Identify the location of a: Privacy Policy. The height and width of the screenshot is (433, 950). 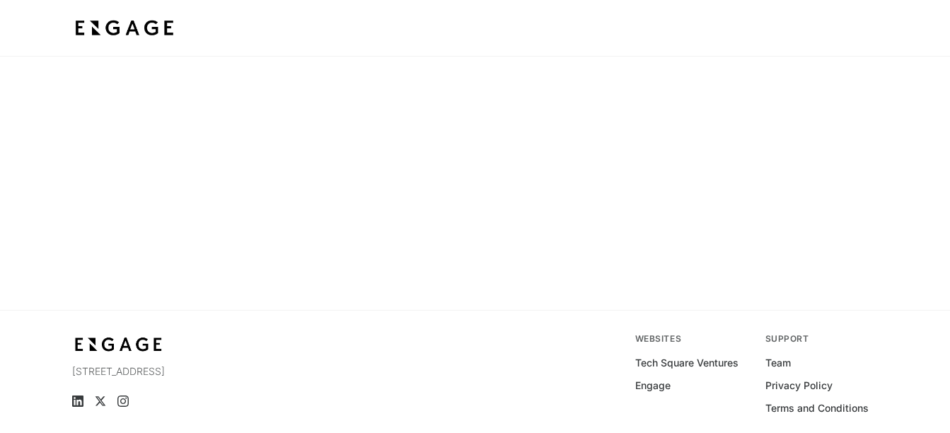
(798, 385).